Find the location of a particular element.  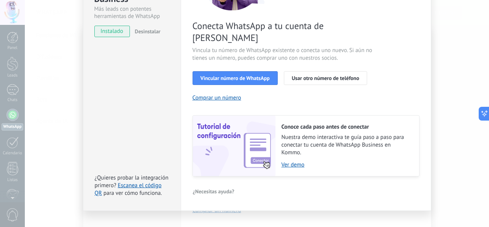

span: para ver cómo funciona. is located at coordinates (133, 193).